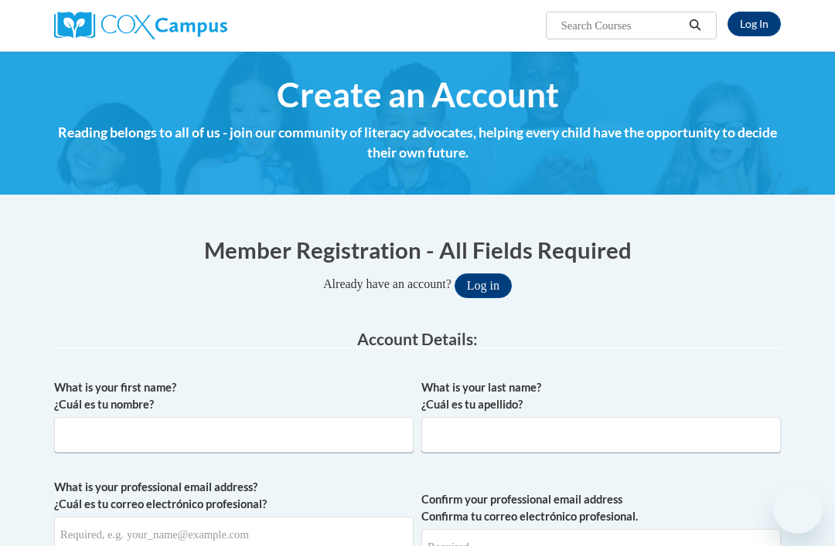 The width and height of the screenshot is (835, 546). What do you see at coordinates (233, 396) in the screenshot?
I see `label: What is your first name? ¿Cuál es tu nombre?` at bounding box center [233, 396].